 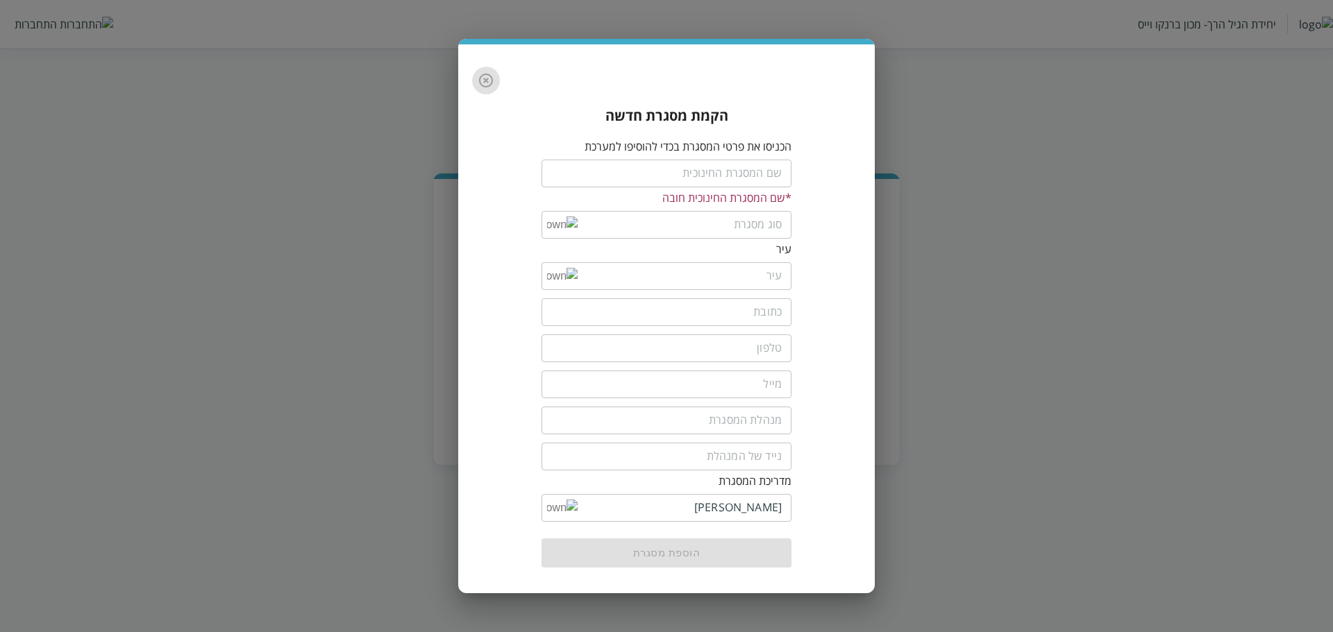 What do you see at coordinates (679, 276) in the screenshot?
I see `input: עיר` at bounding box center [679, 276].